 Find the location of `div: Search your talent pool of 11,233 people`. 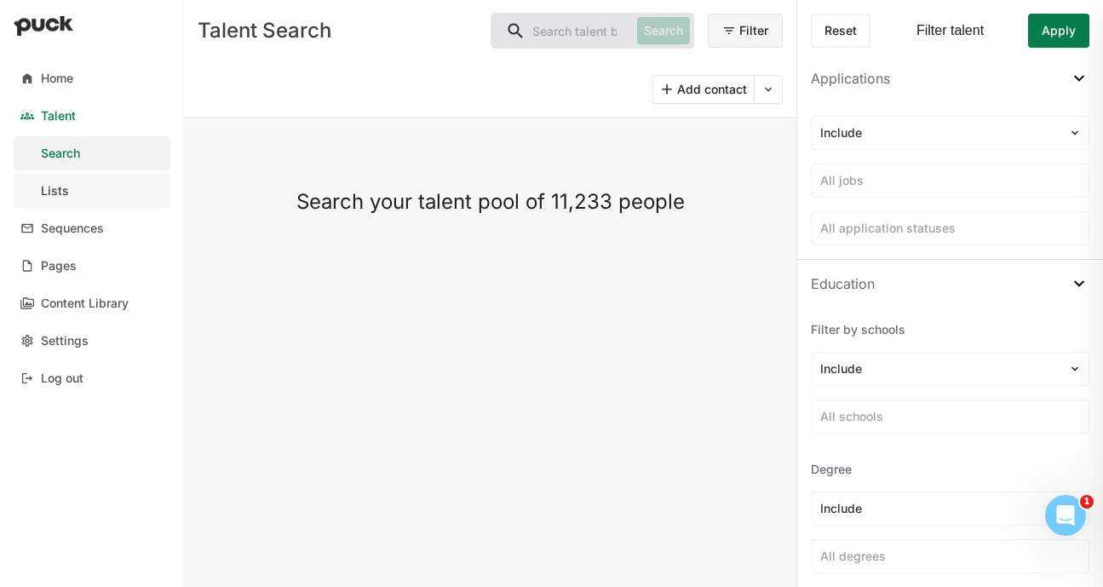

div: Search your talent pool of 11,233 people is located at coordinates (490, 202).